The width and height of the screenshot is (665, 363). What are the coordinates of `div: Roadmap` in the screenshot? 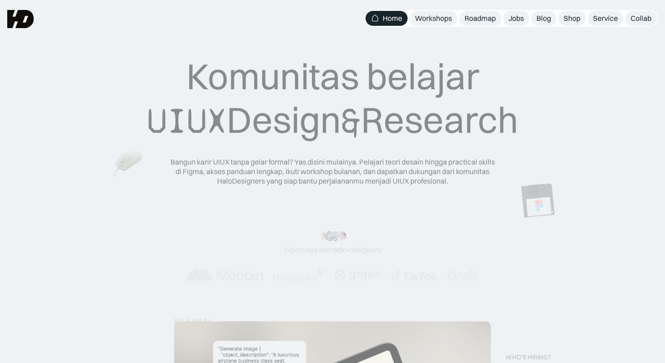 It's located at (480, 18).